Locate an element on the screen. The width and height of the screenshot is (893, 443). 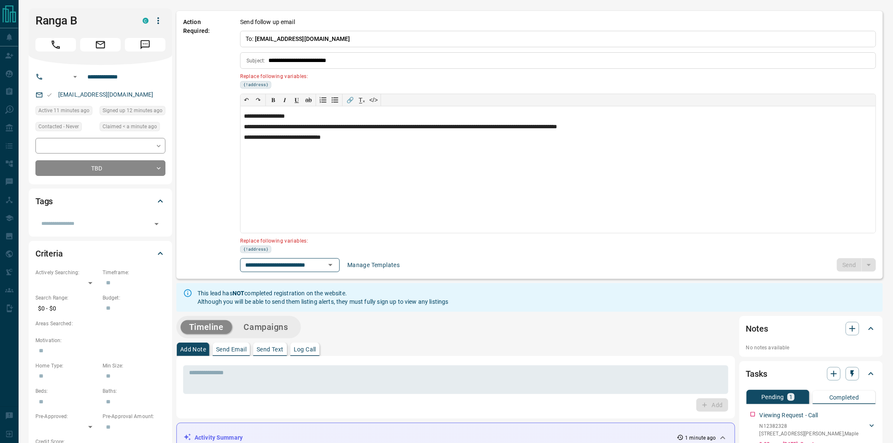
p: Beds: is located at coordinates (67, 391).